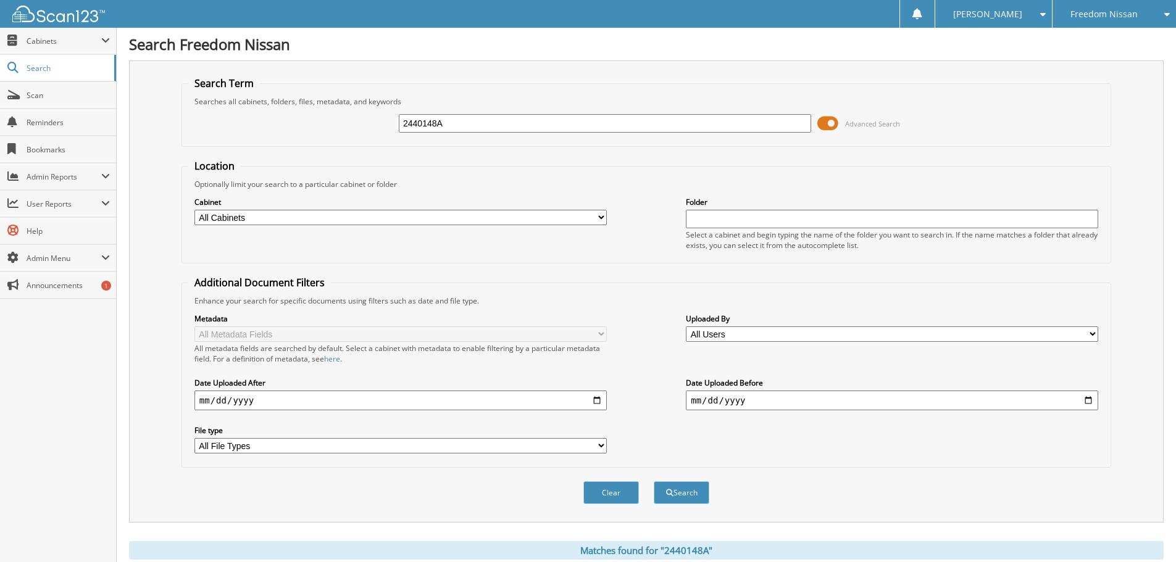 The height and width of the screenshot is (562, 1176). What do you see at coordinates (64, 258) in the screenshot?
I see `span: Admin Menu` at bounding box center [64, 258].